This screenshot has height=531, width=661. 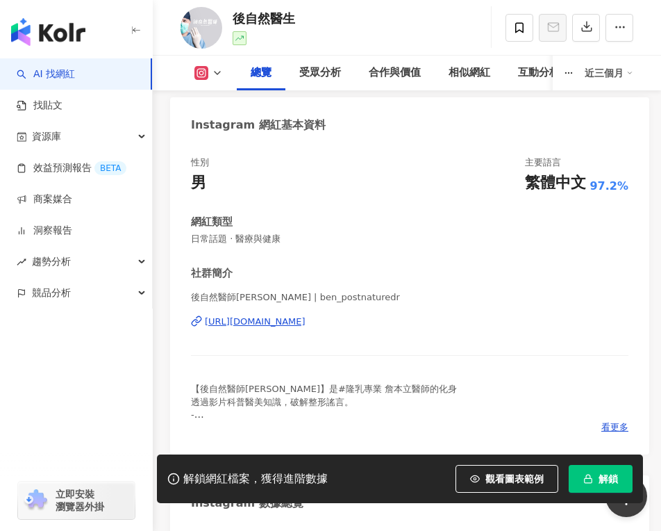 I want to click on img: logo, so click(x=48, y=32).